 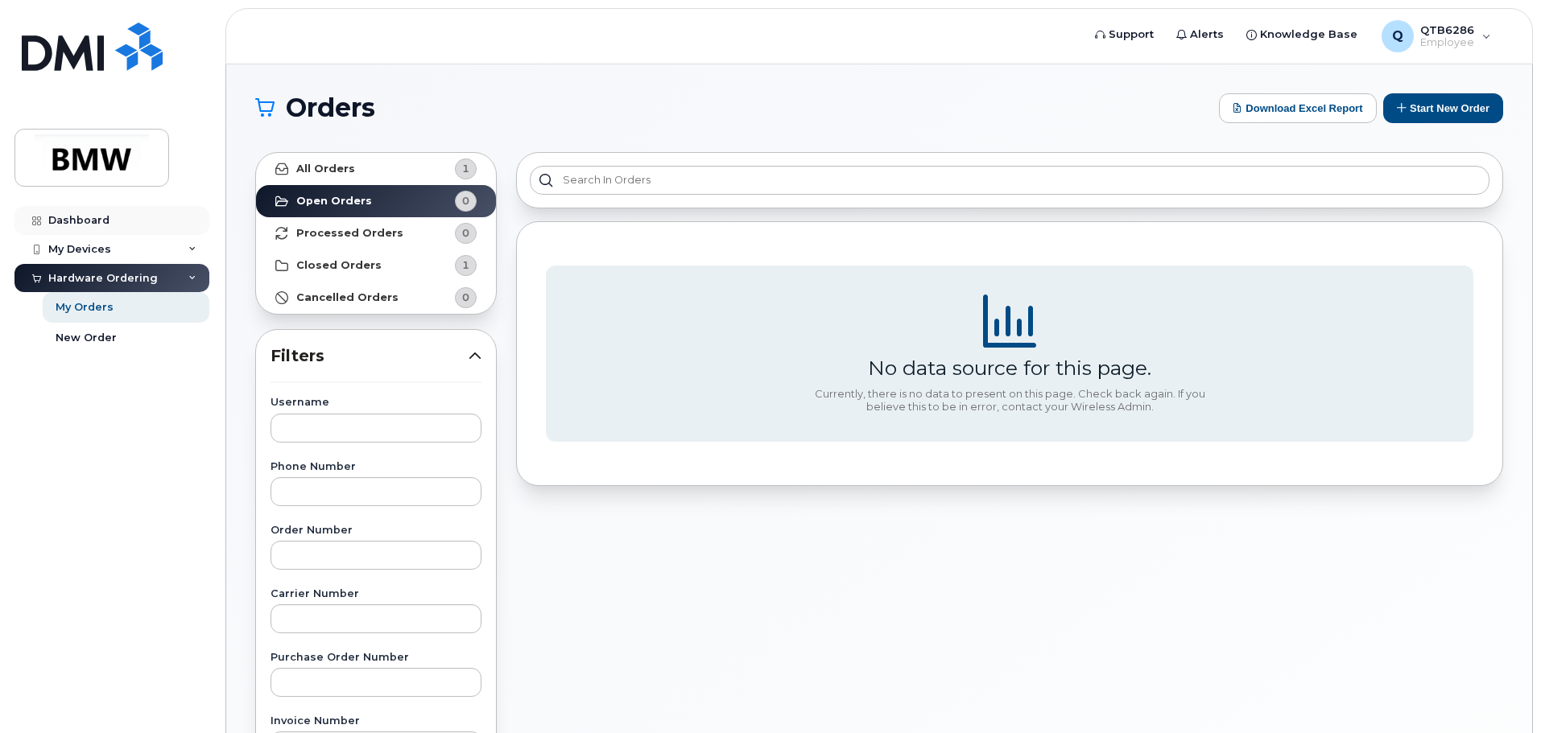 I want to click on label: Invoice Number, so click(x=376, y=721).